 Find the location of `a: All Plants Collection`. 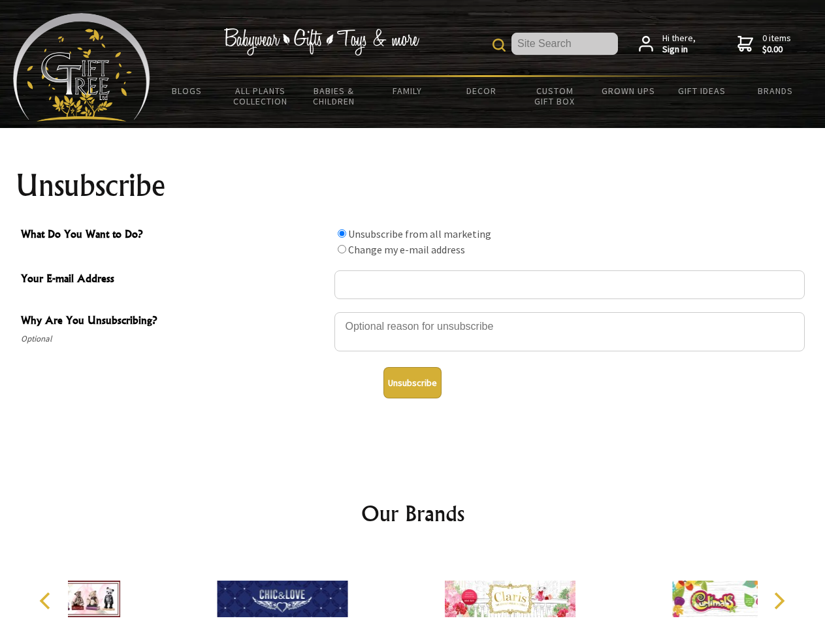

a: All Plants Collection is located at coordinates (261, 96).